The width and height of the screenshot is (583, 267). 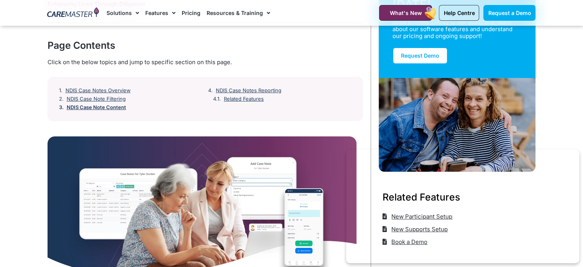 I want to click on span: Request a Demo, so click(x=510, y=13).